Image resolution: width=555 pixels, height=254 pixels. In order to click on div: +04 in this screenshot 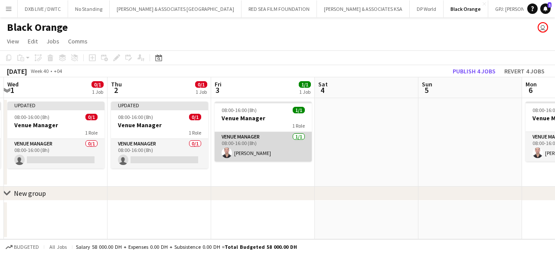, I will do `click(58, 71)`.